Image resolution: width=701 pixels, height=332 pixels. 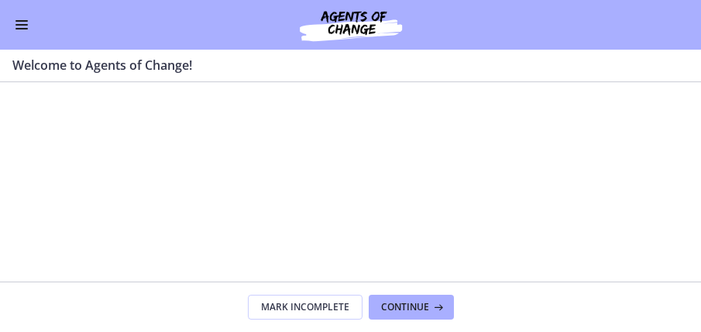 What do you see at coordinates (412, 307) in the screenshot?
I see `button: Continue` at bounding box center [412, 307].